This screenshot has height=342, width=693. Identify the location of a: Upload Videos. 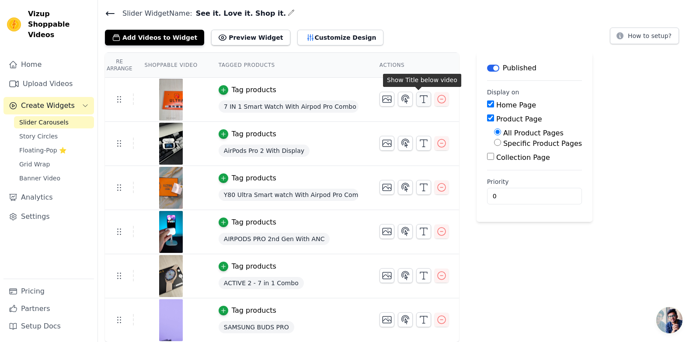
(49, 84).